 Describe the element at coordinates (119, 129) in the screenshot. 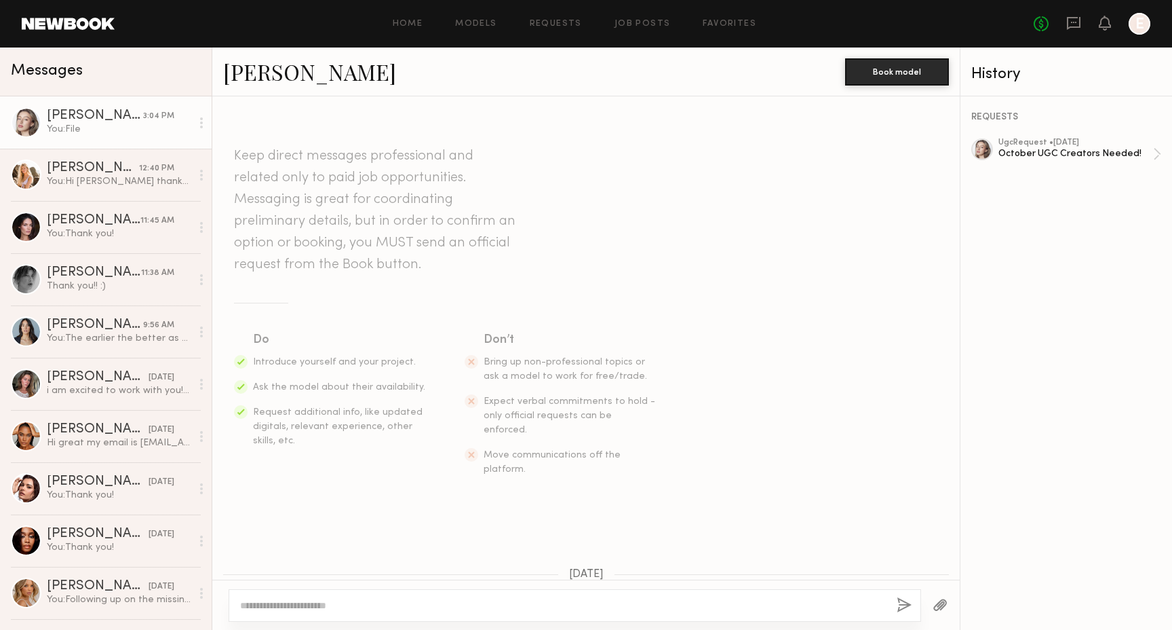

I see `div: You: File` at that location.